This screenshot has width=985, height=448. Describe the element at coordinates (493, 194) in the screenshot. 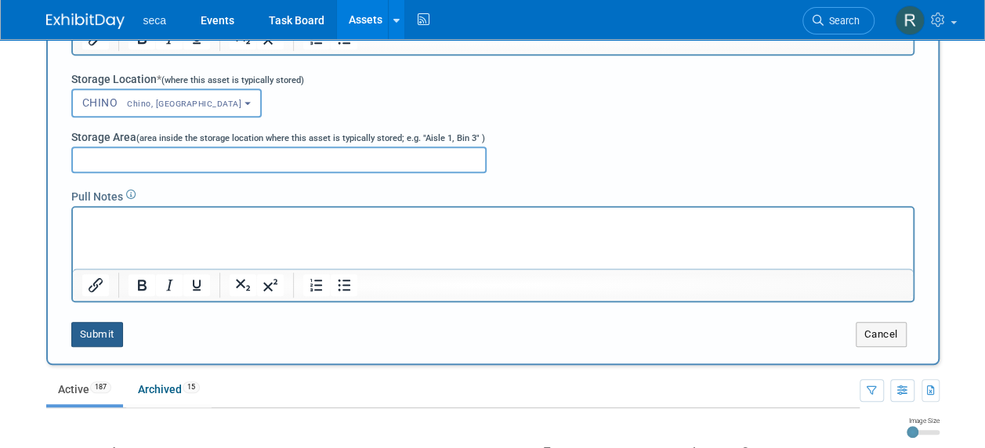

I see `div: Pull Notes` at that location.